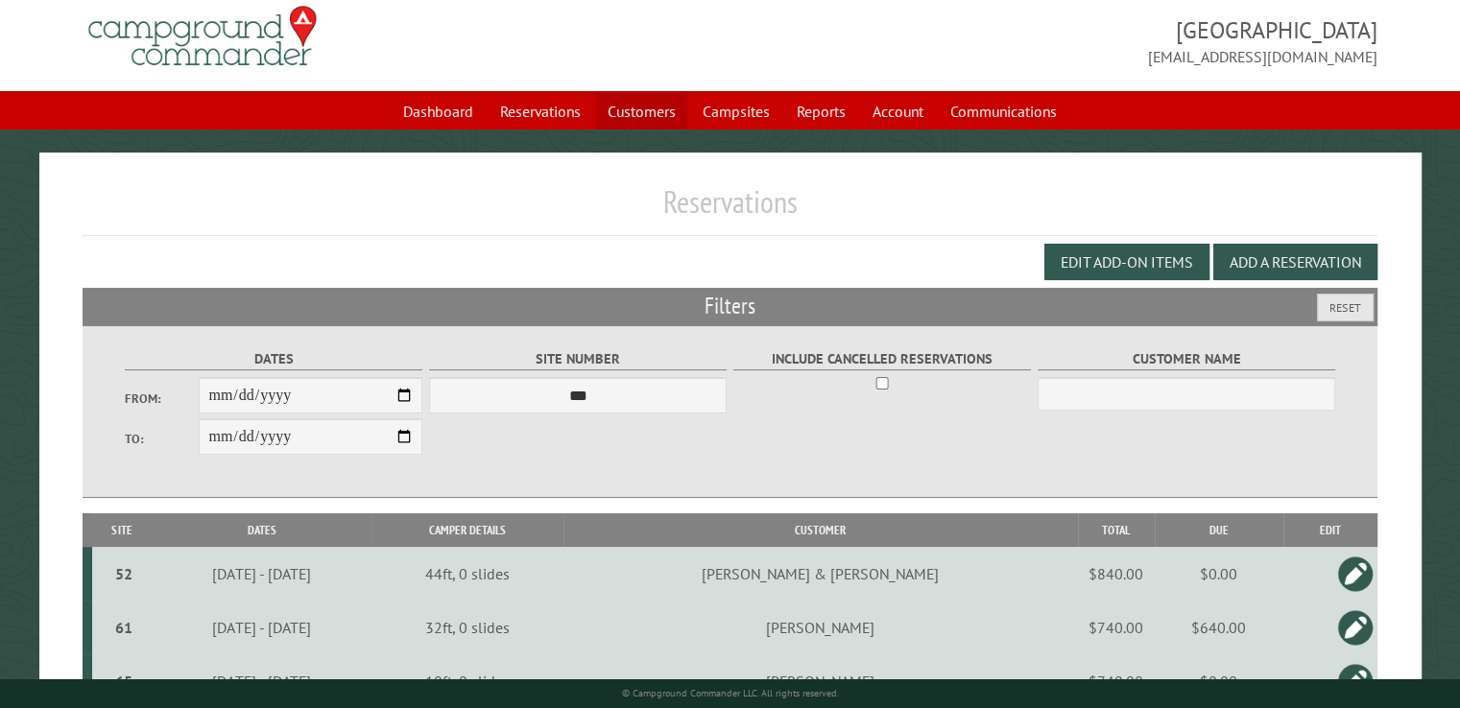 The height and width of the screenshot is (708, 1460). I want to click on th: Dates, so click(261, 530).